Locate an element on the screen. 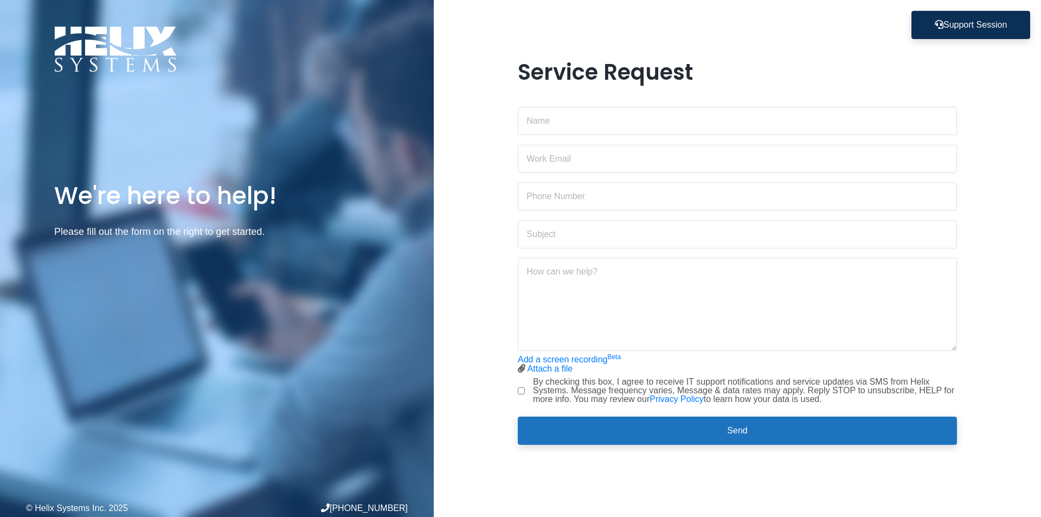  a: Privacy Policy is located at coordinates (676, 398).